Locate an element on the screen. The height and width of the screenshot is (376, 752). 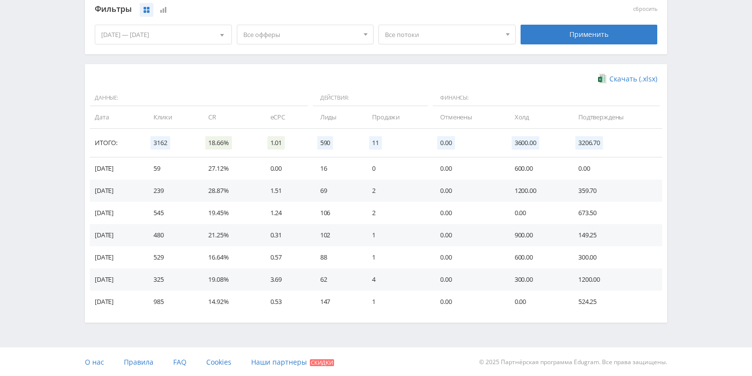
a: Скачать (.xlsx) is located at coordinates (628, 79).